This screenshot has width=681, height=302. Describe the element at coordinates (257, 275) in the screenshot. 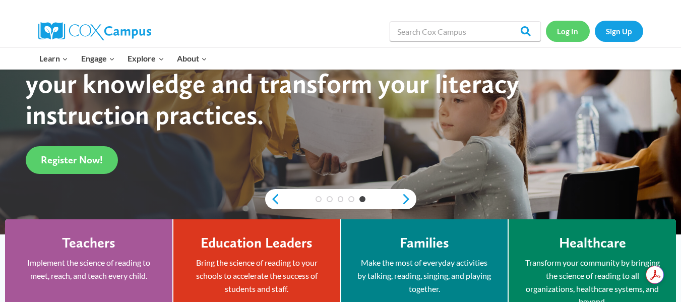

I see `p: Bring the science of reading to your schools to accelerate the success of students and staff.` at that location.